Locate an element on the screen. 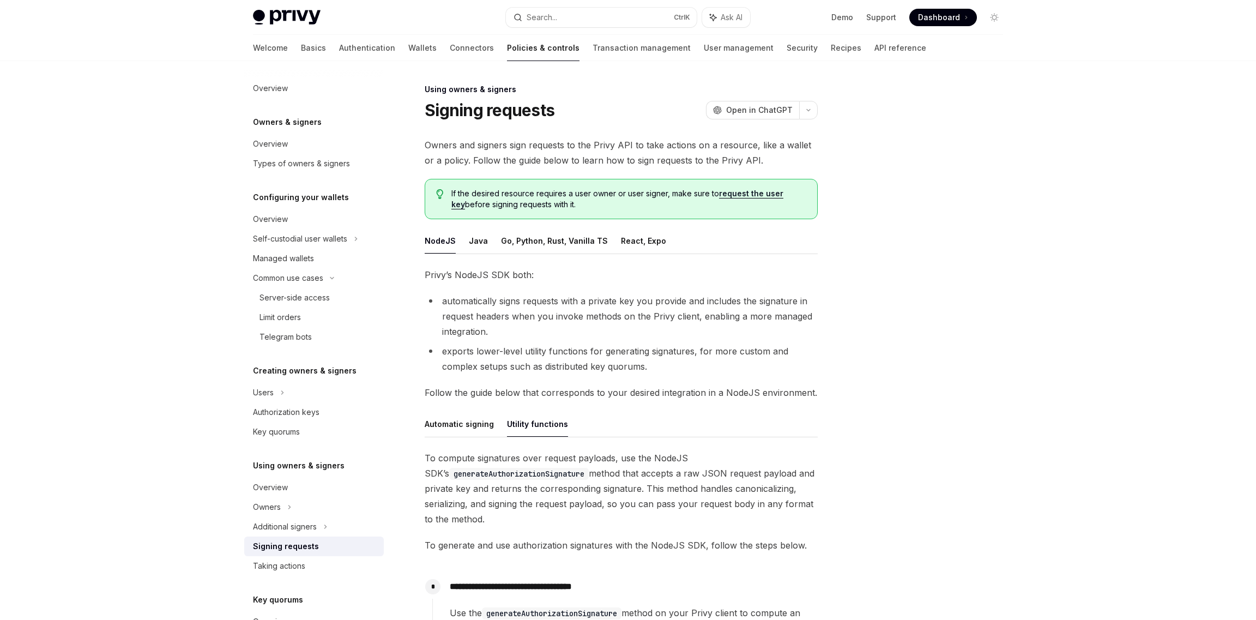 The image size is (1256, 620). a: Welcome is located at coordinates (270, 48).